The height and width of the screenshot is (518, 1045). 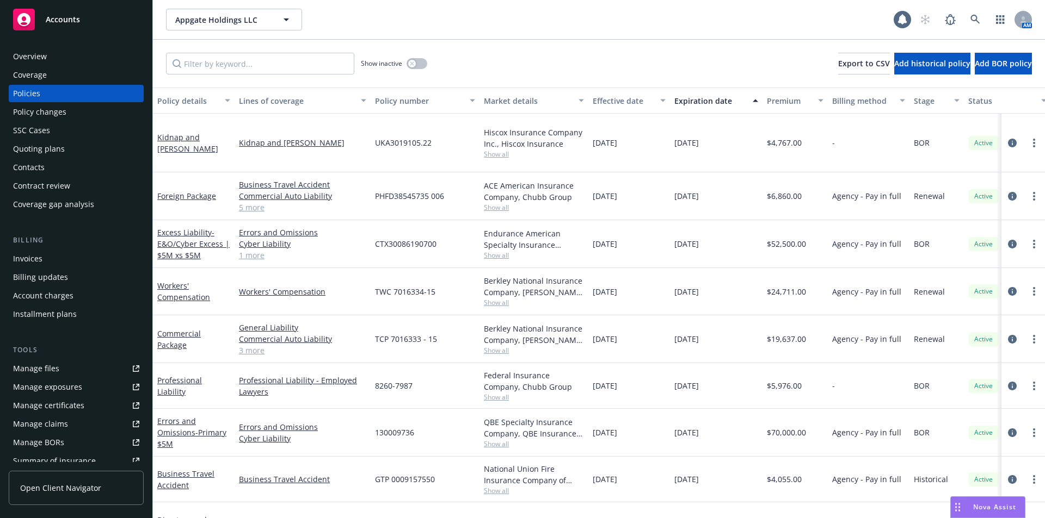 I want to click on div: Hiscox Insurance Company Inc., Hiscox Insurance, so click(x=534, y=138).